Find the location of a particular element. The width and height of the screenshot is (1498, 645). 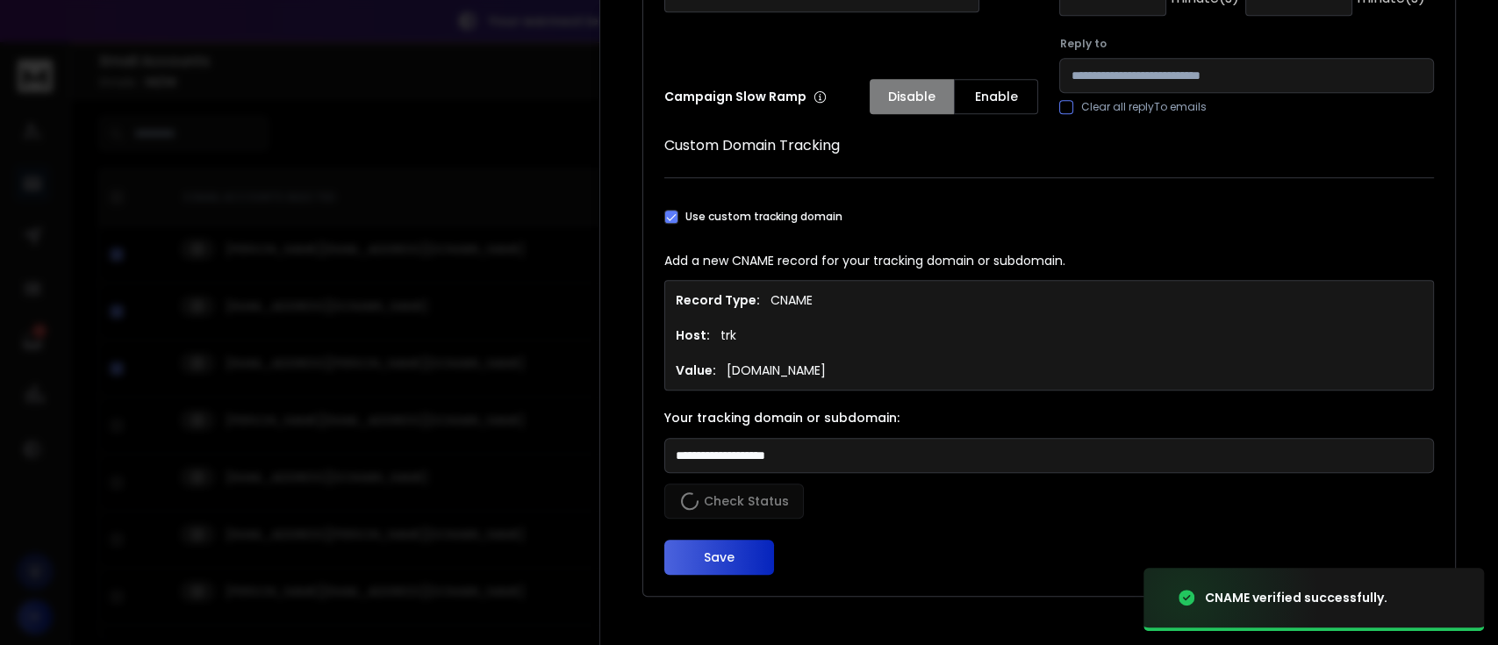

div: CNAME verified successfully. is located at coordinates (1296, 598).